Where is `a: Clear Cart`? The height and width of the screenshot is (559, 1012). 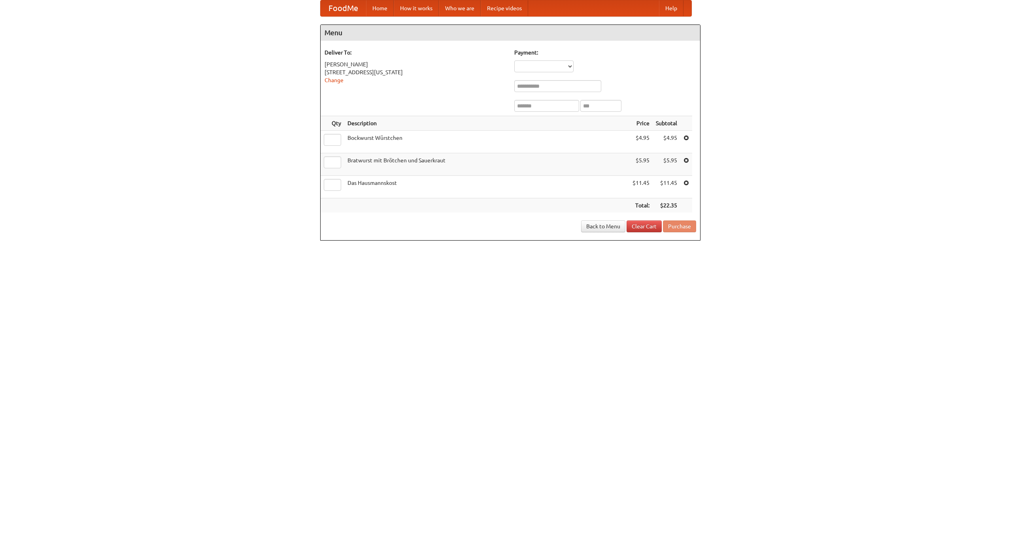 a: Clear Cart is located at coordinates (644, 227).